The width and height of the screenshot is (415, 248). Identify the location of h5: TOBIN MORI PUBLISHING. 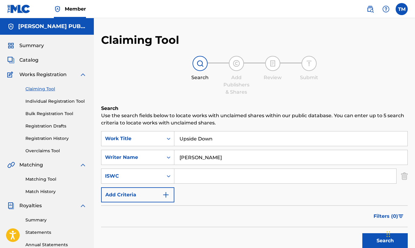
(52, 26).